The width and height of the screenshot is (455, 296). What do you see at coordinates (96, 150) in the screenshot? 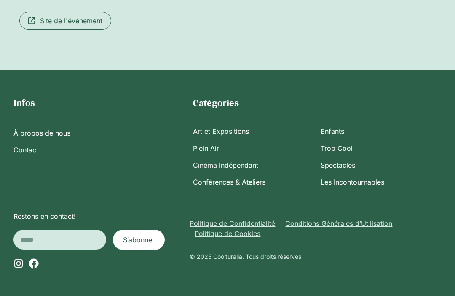
I see `a: Contact` at bounding box center [96, 150].